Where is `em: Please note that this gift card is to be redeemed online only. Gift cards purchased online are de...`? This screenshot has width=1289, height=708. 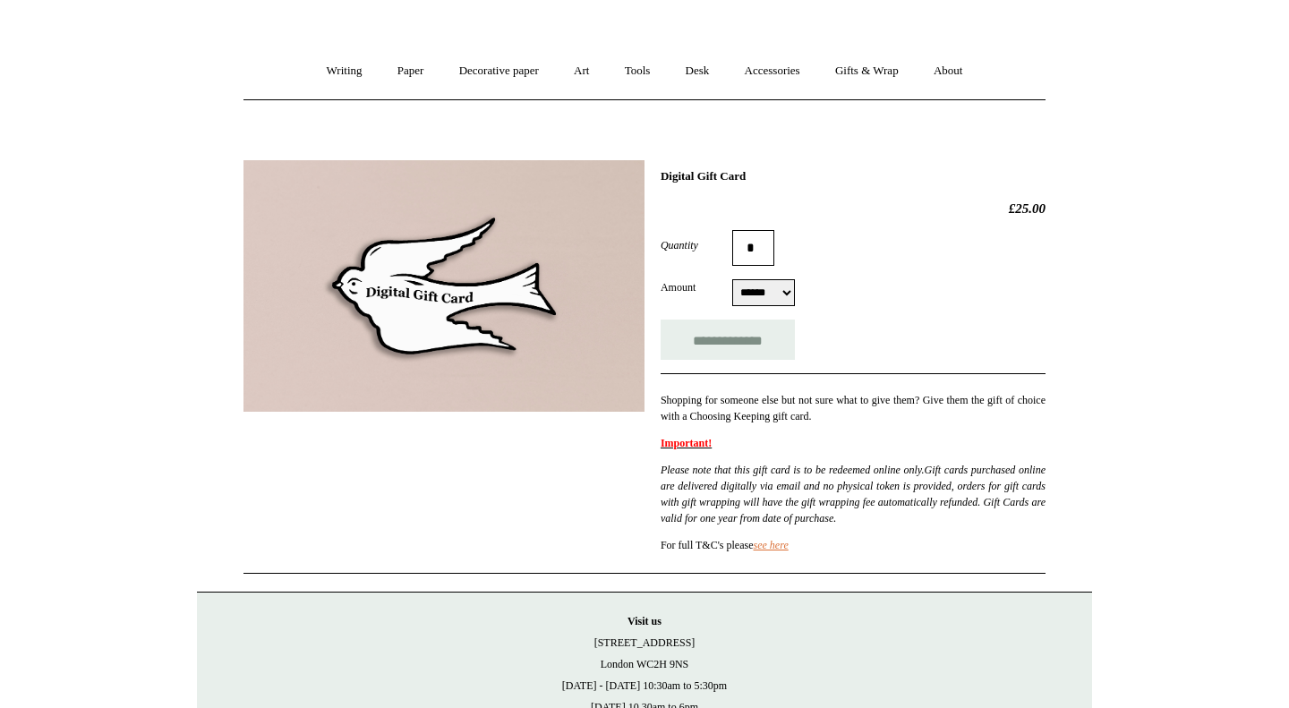
em: Please note that this gift card is to be redeemed online only. Gift cards purchased online are de... is located at coordinates (853, 494).